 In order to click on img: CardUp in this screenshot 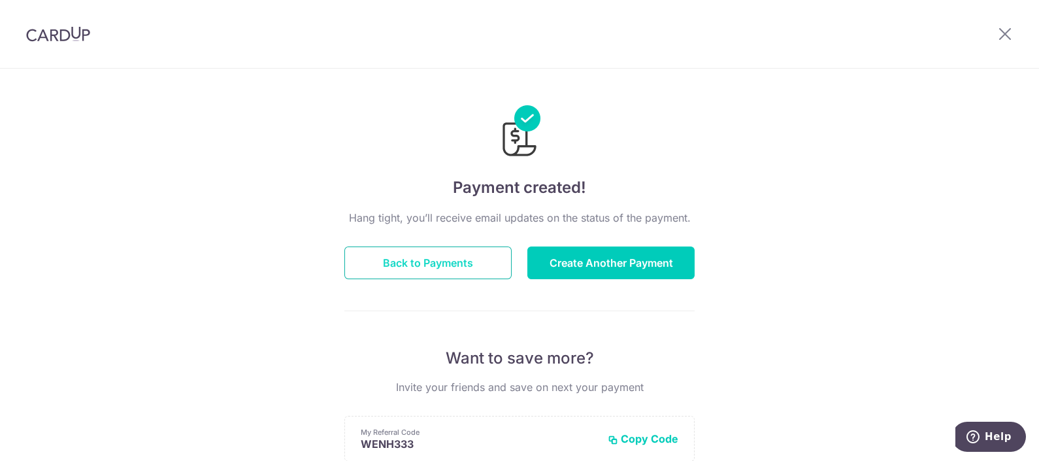, I will do `click(58, 34)`.